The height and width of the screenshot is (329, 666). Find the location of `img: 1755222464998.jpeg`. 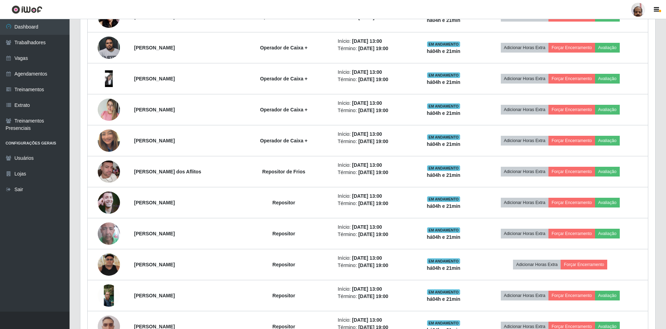

img: 1755222464998.jpeg is located at coordinates (109, 264).